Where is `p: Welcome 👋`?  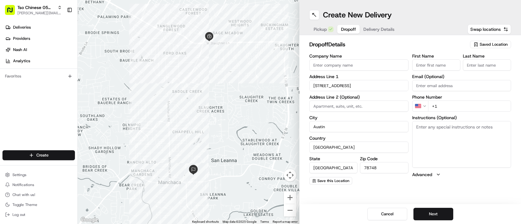
p: Welcome 👋 is located at coordinates (60, 30).